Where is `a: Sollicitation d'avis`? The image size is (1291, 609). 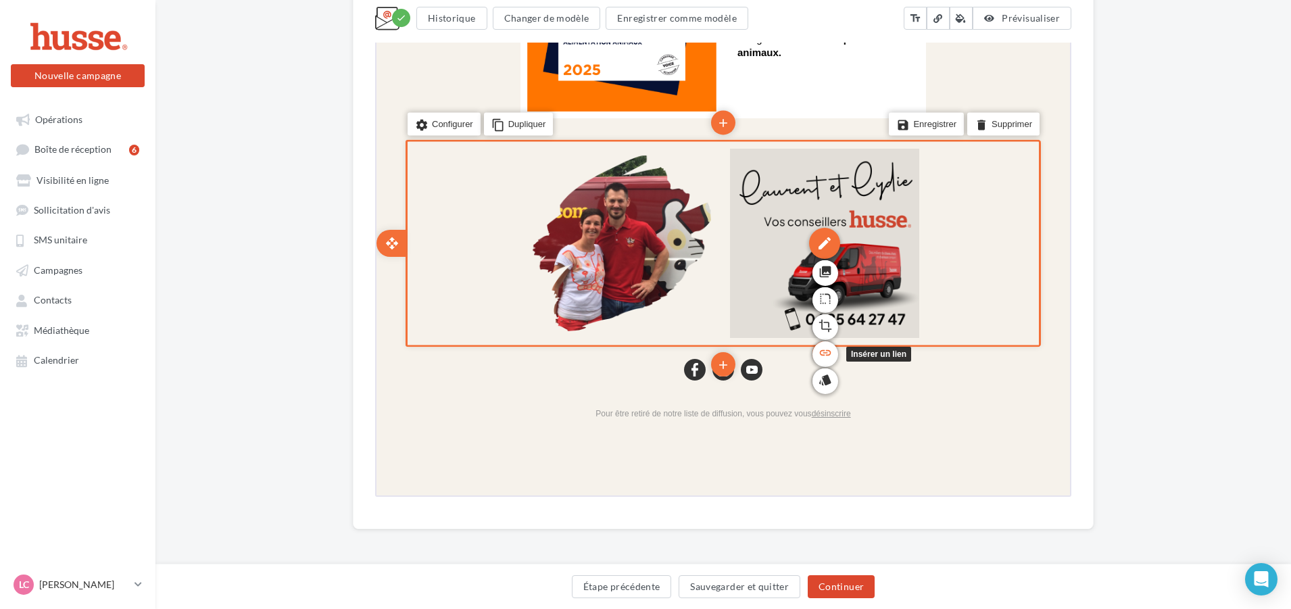
a: Sollicitation d'avis is located at coordinates (78, 210).